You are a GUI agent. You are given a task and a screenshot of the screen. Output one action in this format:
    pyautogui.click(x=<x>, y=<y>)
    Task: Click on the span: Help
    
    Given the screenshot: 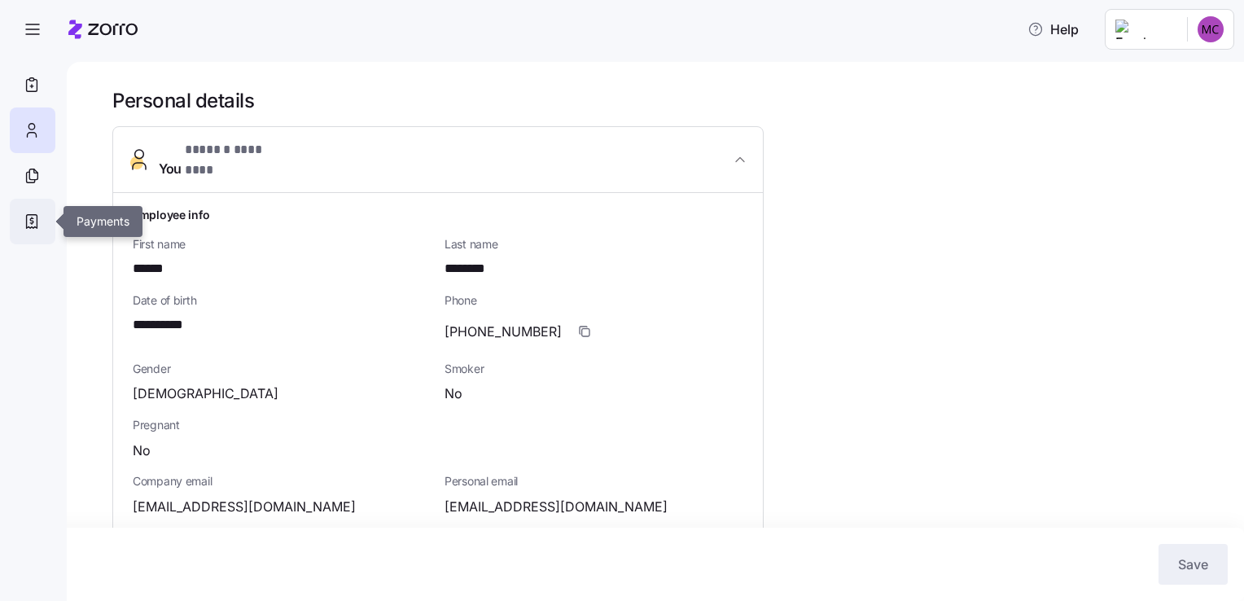 What is the action you would take?
    pyautogui.click(x=1053, y=29)
    